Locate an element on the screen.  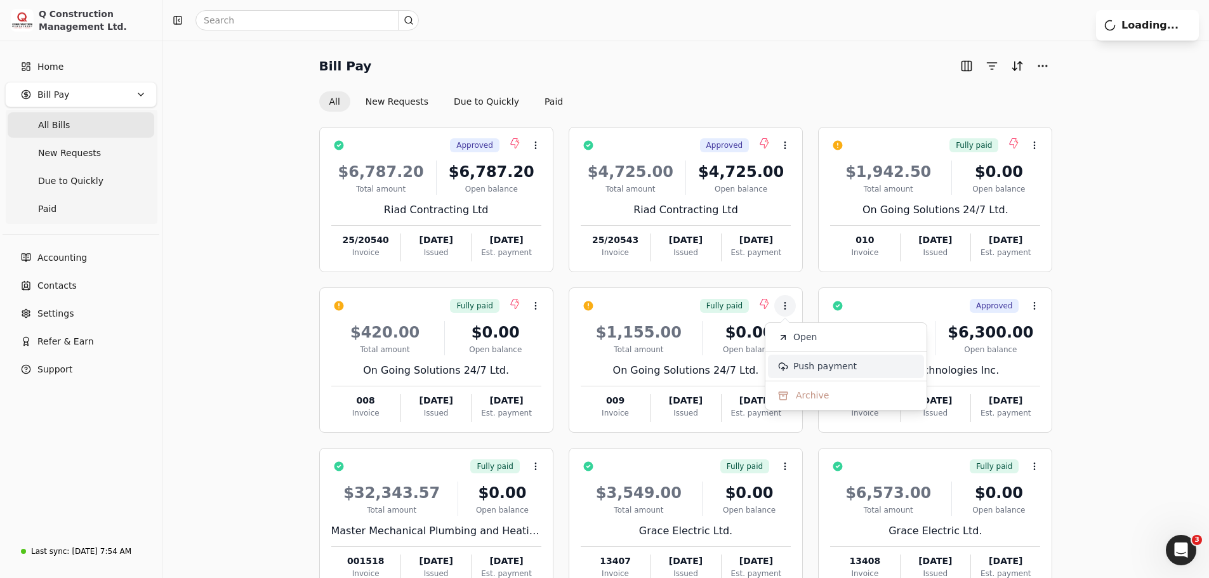
span: Settings is located at coordinates (55, 314).